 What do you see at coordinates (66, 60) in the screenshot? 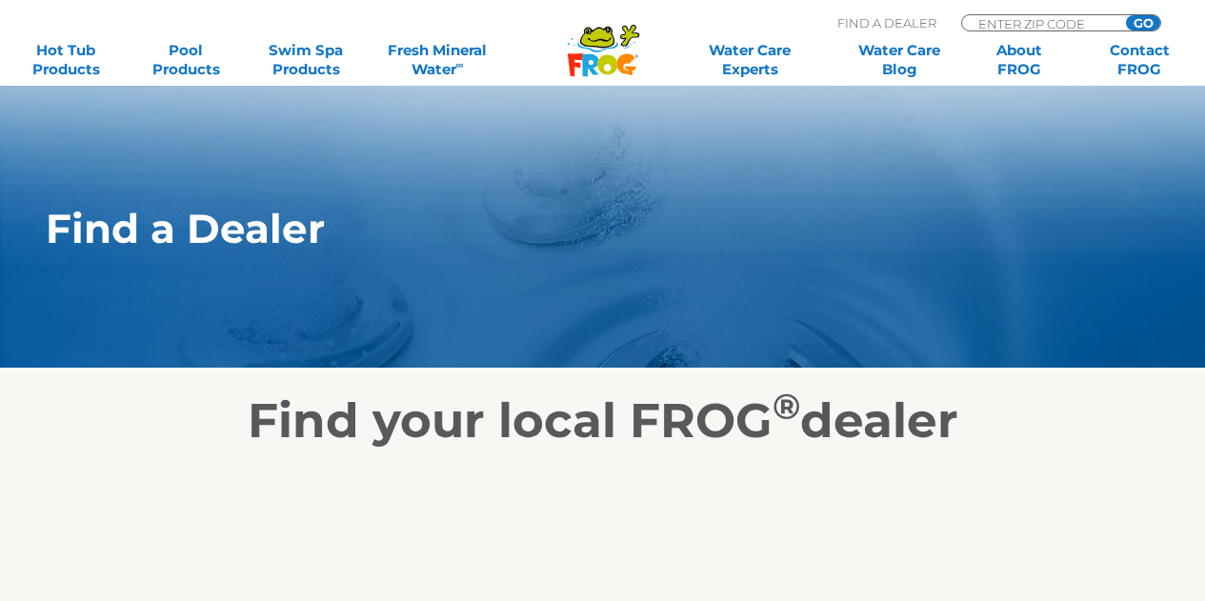
I see `a: Hot TubProducts` at bounding box center [66, 60].